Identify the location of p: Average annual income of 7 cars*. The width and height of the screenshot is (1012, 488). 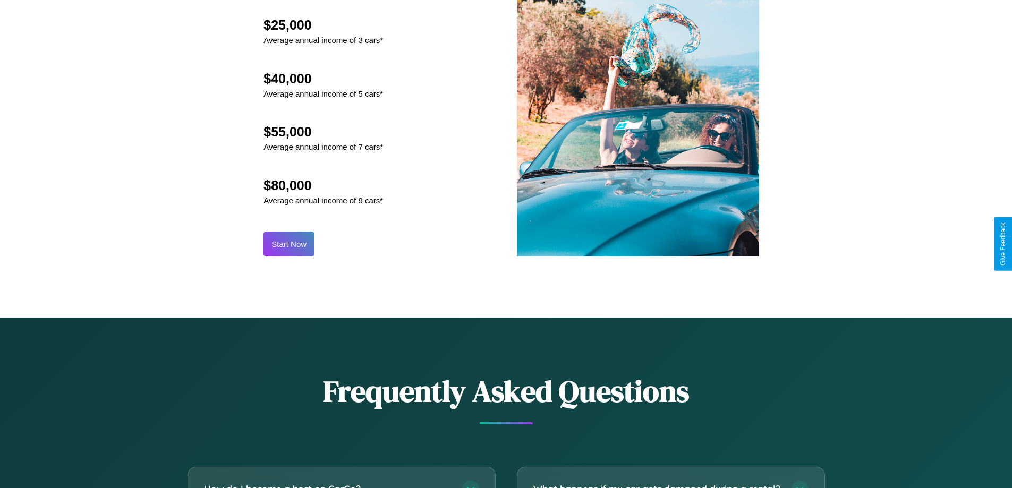
(323, 147).